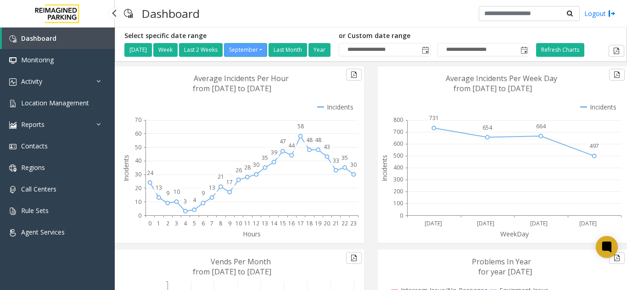 Image resolution: width=627 pixels, height=290 pixels. I want to click on text: 15, so click(283, 223).